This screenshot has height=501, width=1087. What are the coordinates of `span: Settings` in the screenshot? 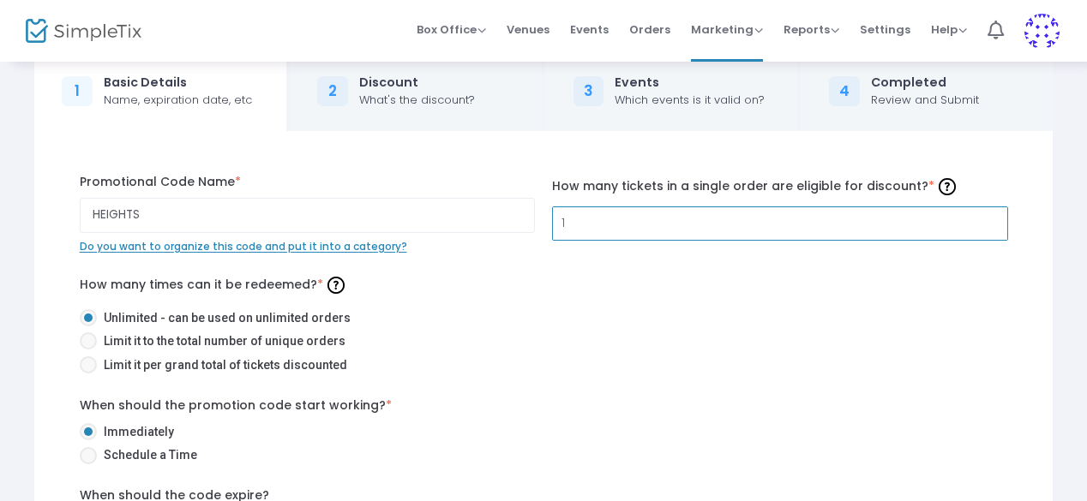 It's located at (885, 29).